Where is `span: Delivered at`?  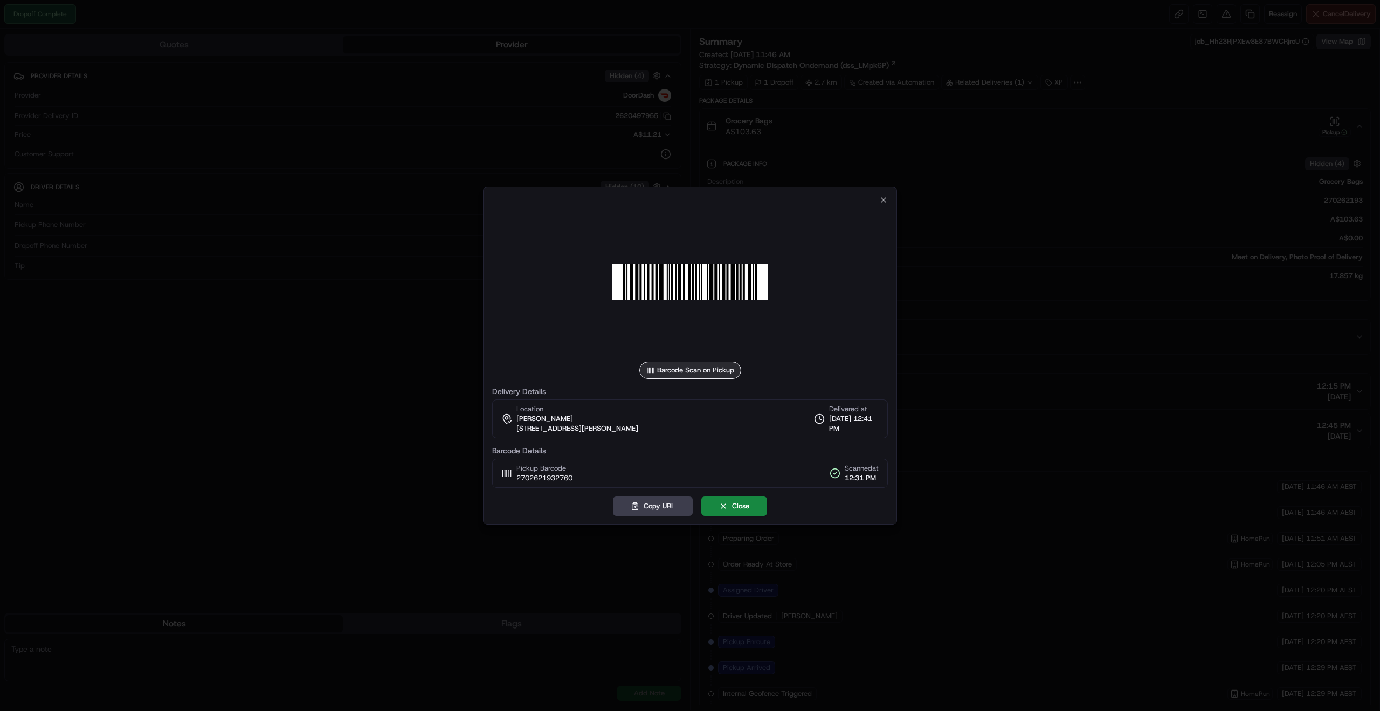 span: Delivered at is located at coordinates (854, 409).